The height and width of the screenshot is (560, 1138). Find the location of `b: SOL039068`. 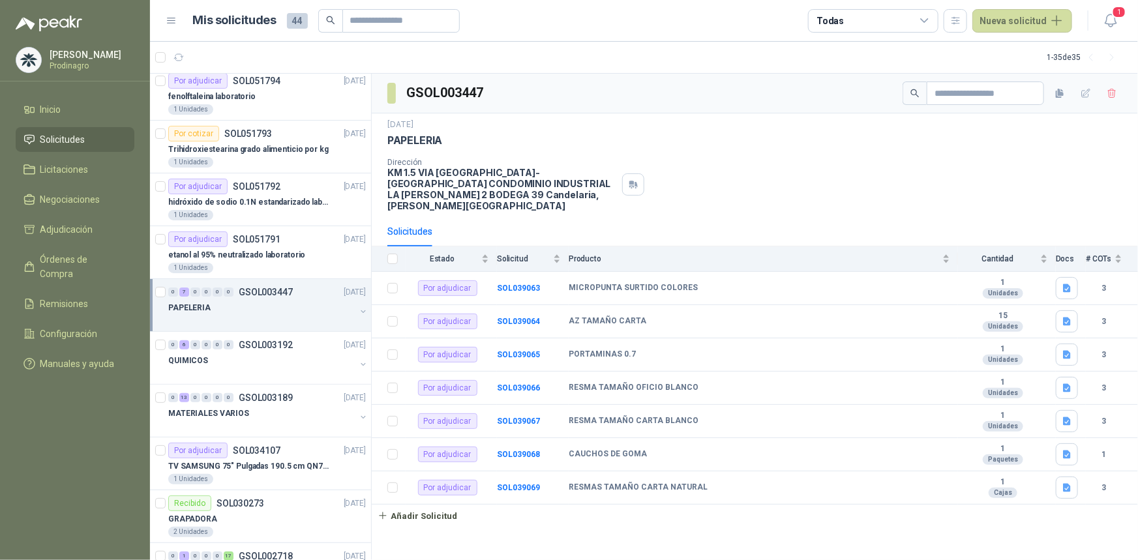

b: SOL039068 is located at coordinates (518, 455).